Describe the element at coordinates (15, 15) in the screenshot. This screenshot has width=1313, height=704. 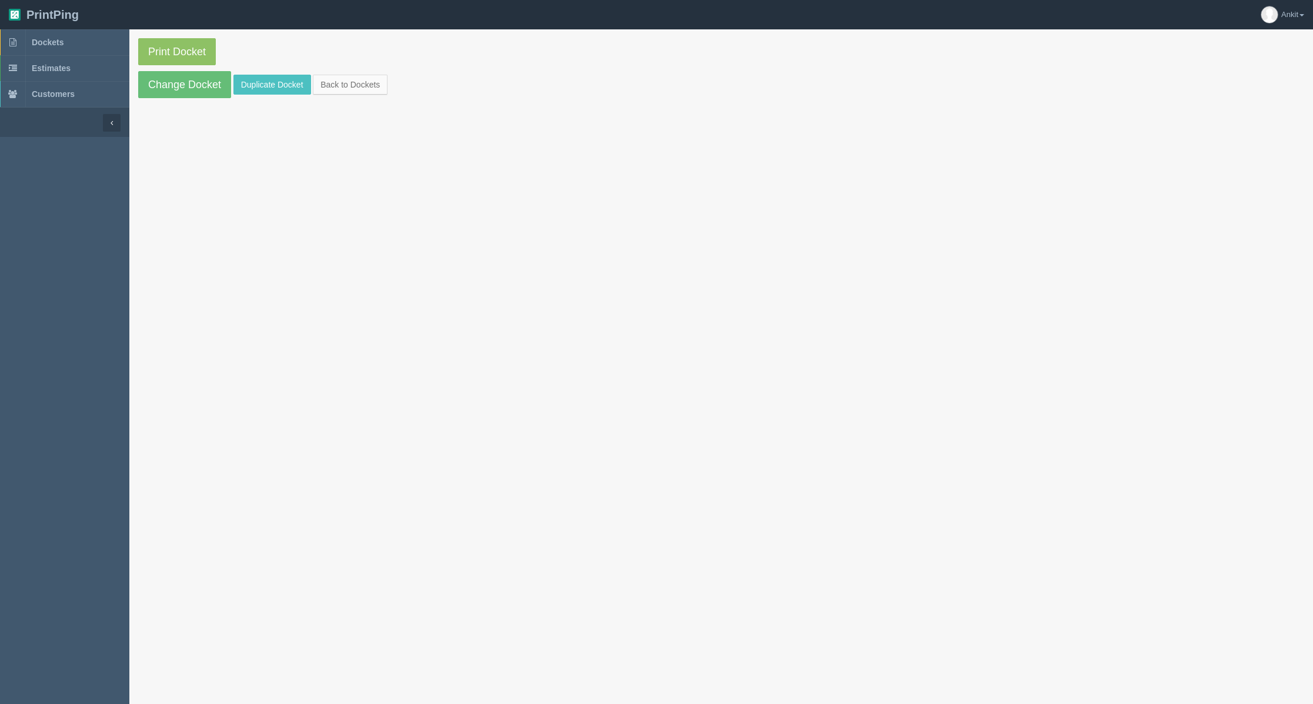
I see `img: logo-3e63b451c926e2ac314895c53de4908e5d424f24456219fb08d385ab2e579770.png` at that location.